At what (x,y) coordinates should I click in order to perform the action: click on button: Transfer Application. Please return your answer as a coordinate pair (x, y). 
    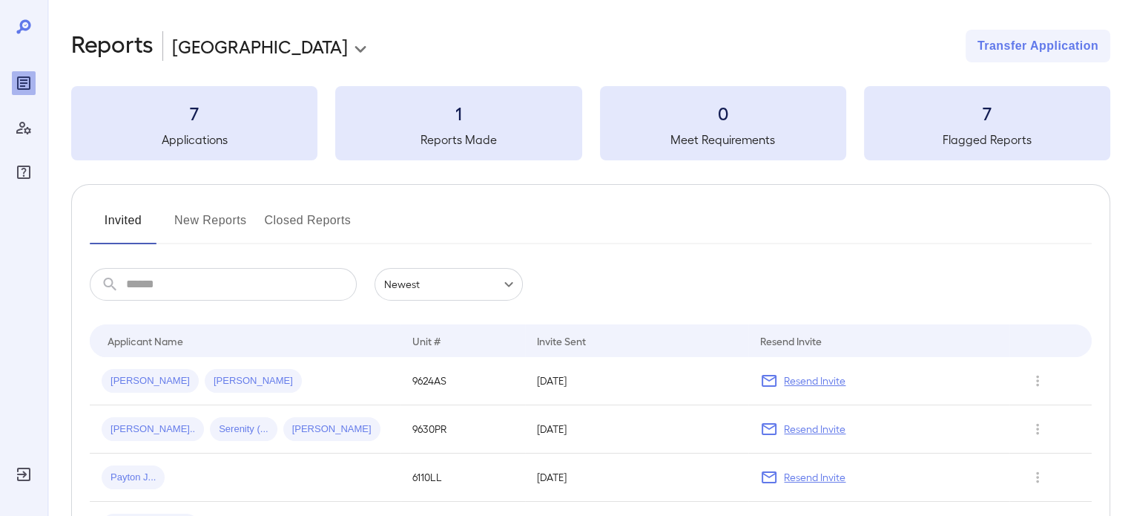
    Looking at the image, I should click on (1038, 46).